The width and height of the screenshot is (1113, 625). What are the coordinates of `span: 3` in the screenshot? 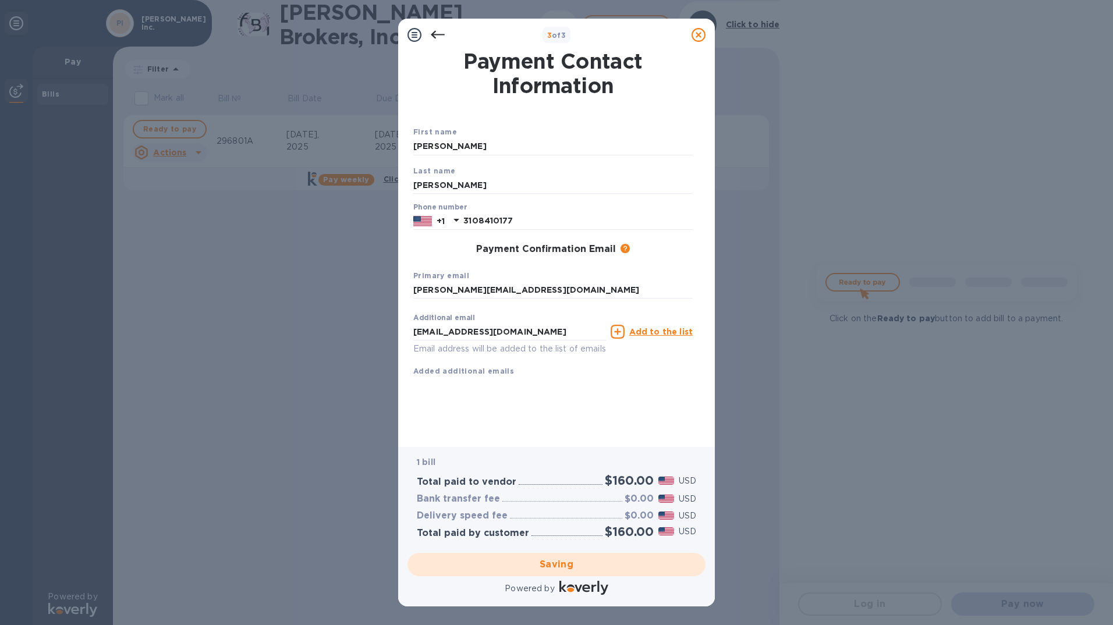 It's located at (549, 35).